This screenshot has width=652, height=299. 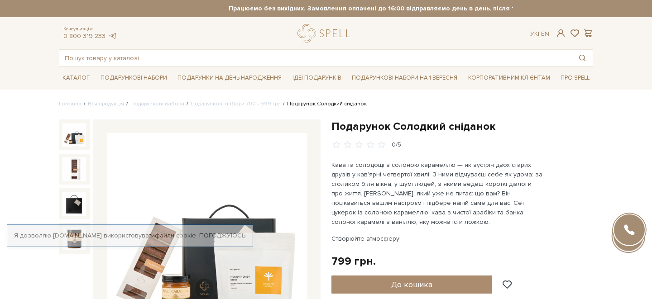 I want to click on a: 0 800 319 233, so click(x=84, y=36).